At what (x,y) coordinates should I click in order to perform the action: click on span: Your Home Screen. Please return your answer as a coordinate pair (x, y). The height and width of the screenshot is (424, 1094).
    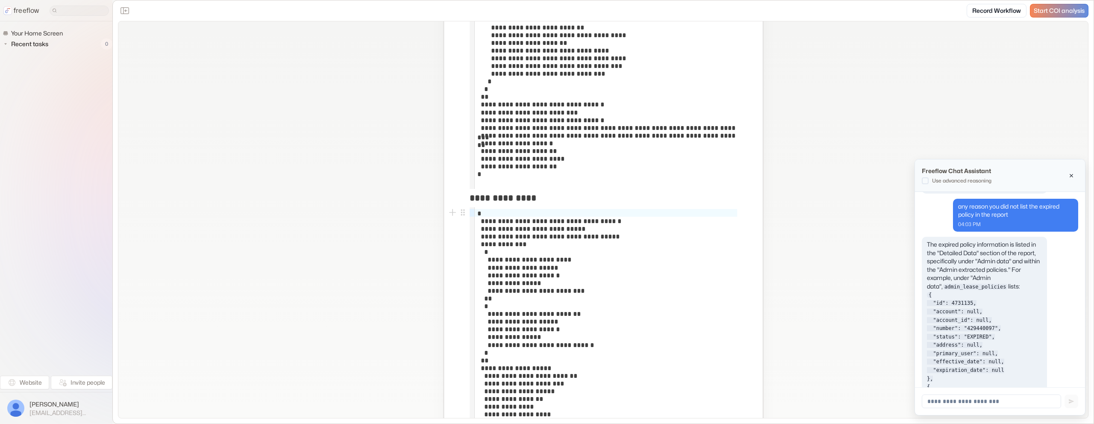
    Looking at the image, I should click on (37, 33).